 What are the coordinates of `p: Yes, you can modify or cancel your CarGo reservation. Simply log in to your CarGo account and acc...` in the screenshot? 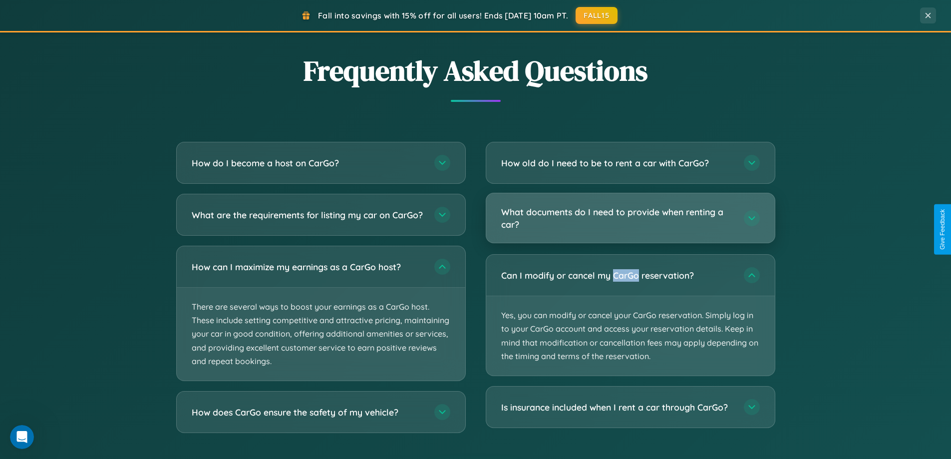 It's located at (631, 336).